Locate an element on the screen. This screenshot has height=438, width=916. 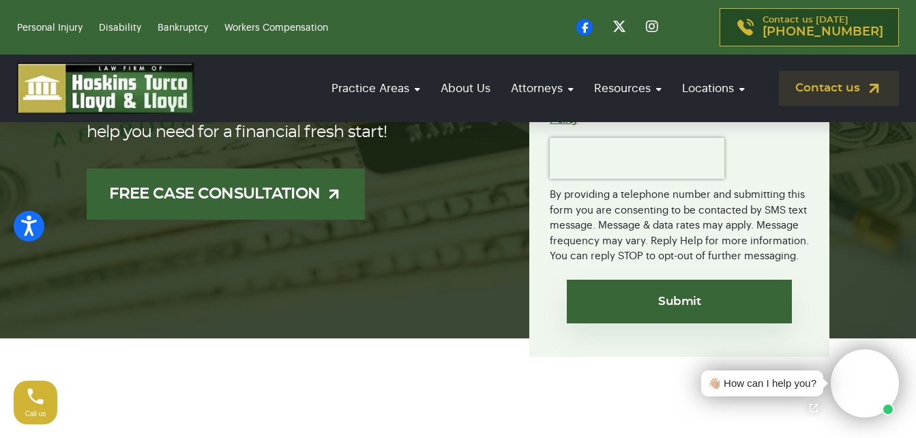
a: FREE CASE CONSULTATION is located at coordinates (226, 194).